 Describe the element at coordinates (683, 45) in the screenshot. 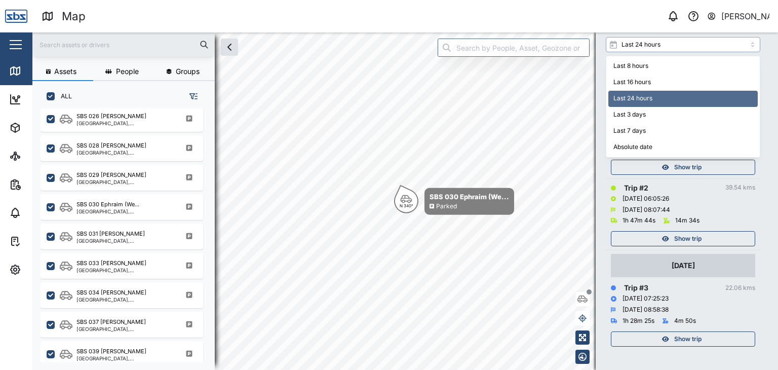

I see `input: Select range` at that location.